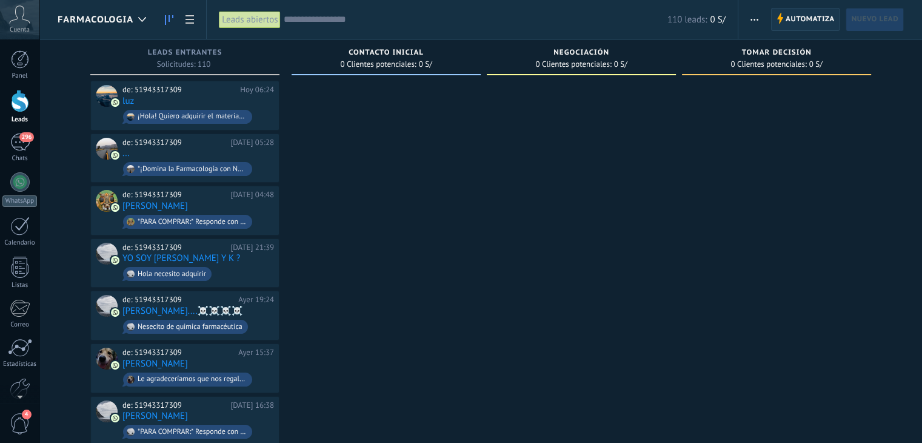 The image size is (922, 443). I want to click on div: Listas, so click(20, 285).